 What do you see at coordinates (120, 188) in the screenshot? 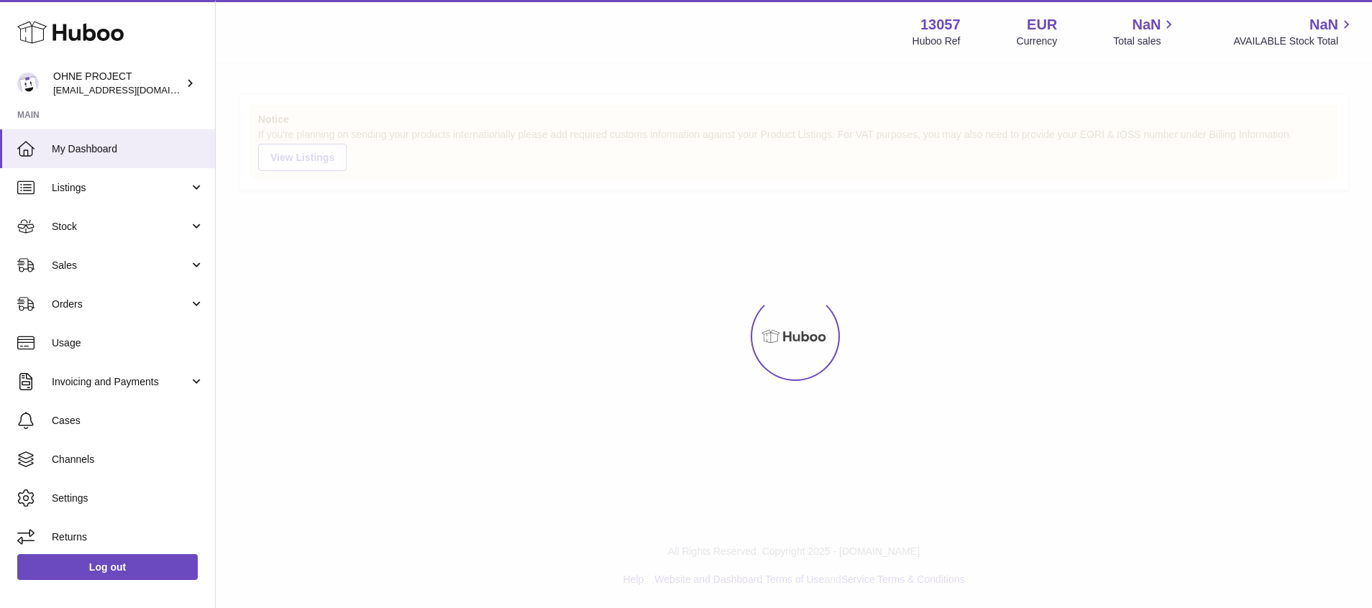
I see `span: Listings` at bounding box center [120, 188].